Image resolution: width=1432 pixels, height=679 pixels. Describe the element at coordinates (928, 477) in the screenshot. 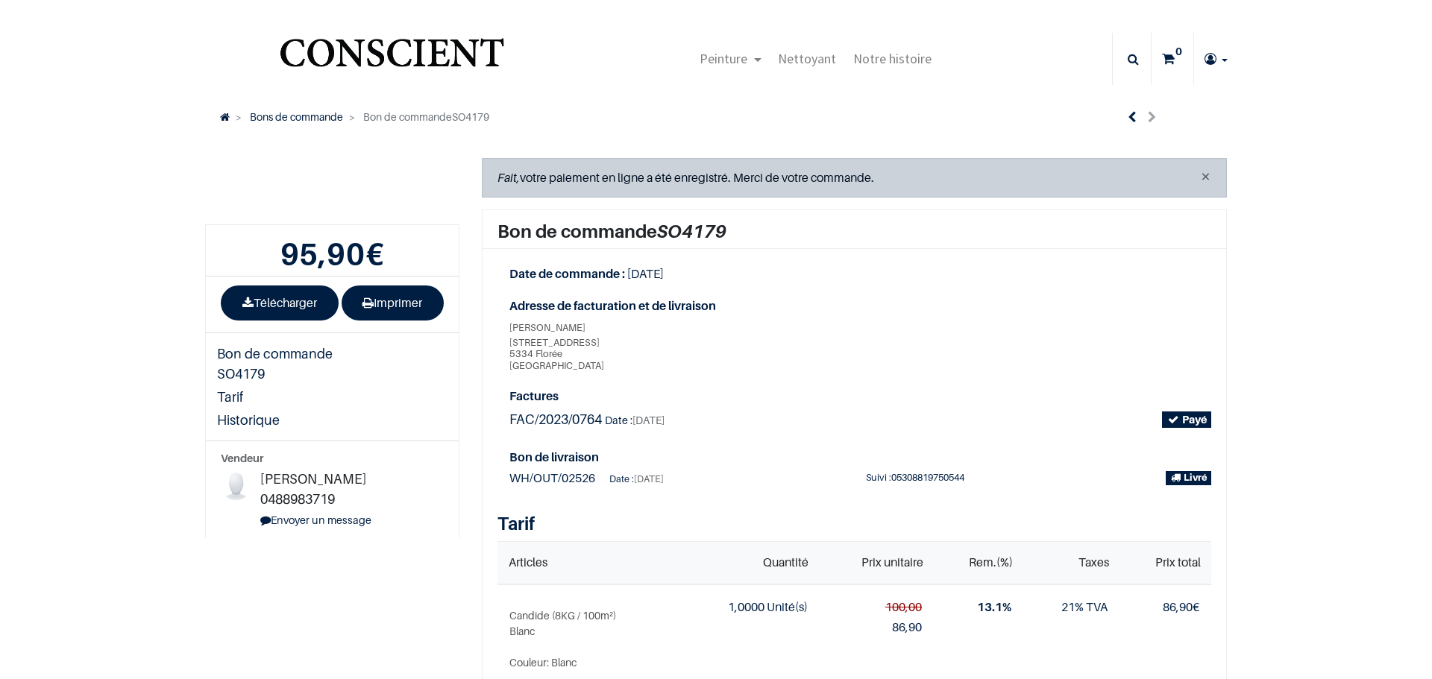

I see `a: 05308819750544` at that location.